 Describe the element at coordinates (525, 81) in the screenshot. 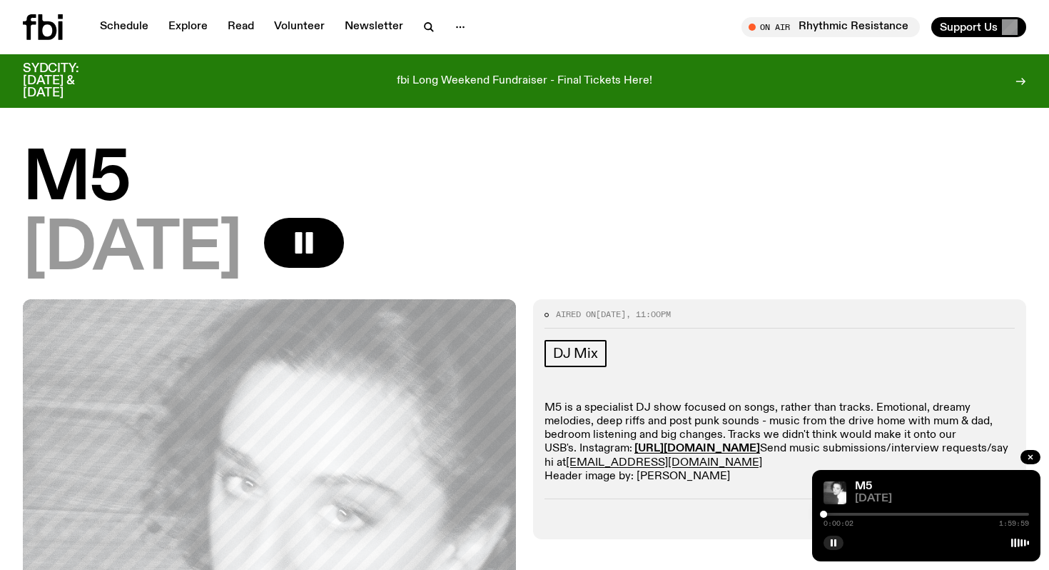

I see `p: fbi Long Weekend Fundraiser - Final Tickets Here!` at that location.